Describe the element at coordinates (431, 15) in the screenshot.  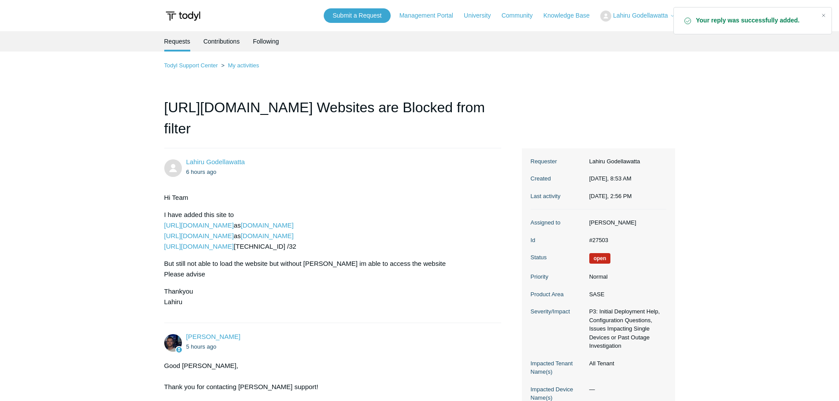
I see `a: Management Portal` at that location.